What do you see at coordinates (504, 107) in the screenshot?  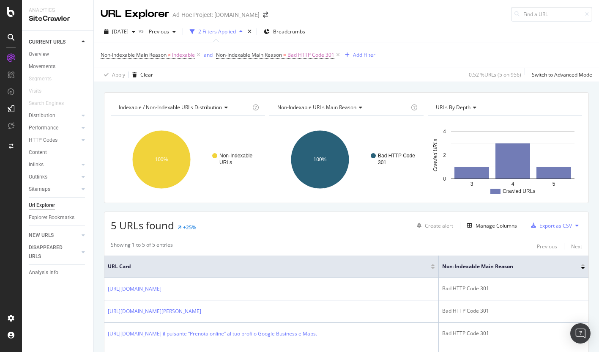 I see `h4: URLs by Depth` at bounding box center [504, 107].